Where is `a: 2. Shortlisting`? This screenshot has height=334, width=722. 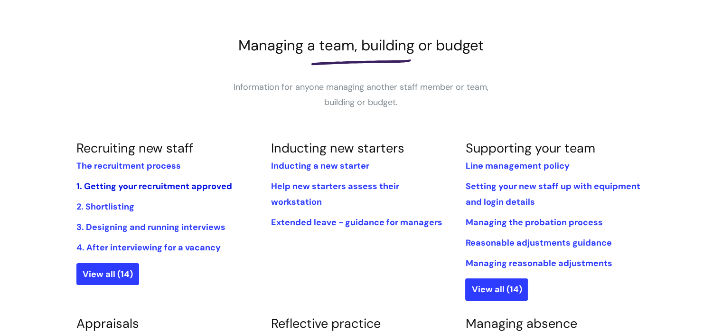
a: 2. Shortlisting is located at coordinates (105, 207).